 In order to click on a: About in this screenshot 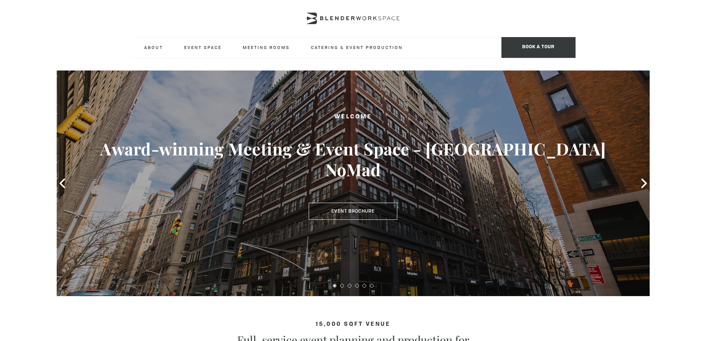, I will do `click(153, 47)`.